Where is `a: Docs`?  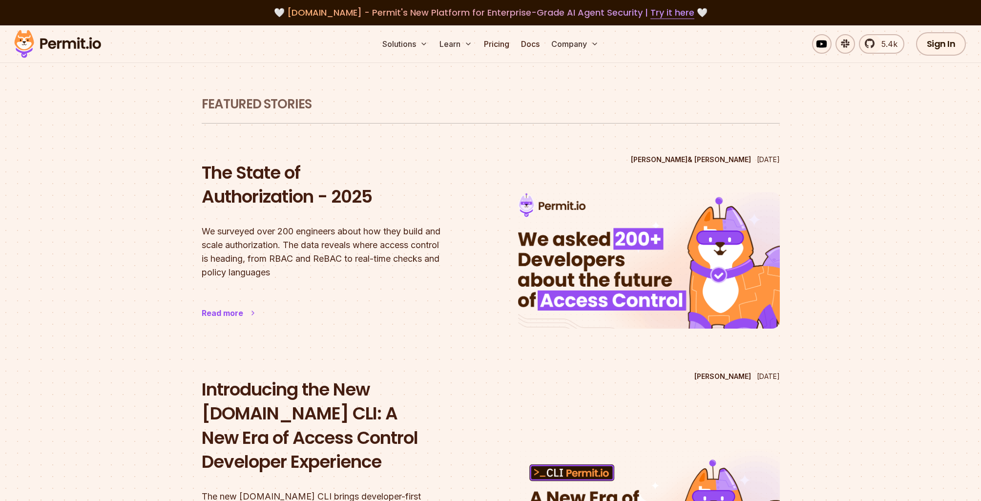 a: Docs is located at coordinates (530, 44).